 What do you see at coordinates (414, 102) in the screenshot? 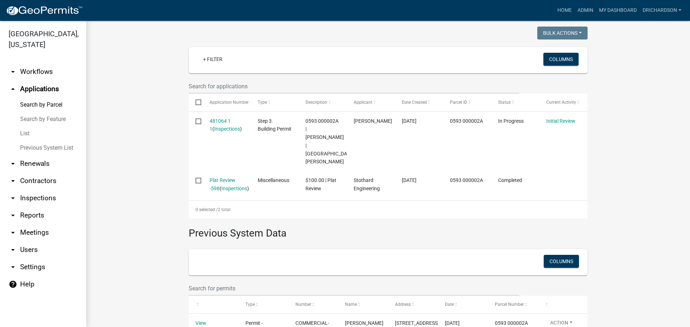
I see `span: Date Created` at bounding box center [414, 102].